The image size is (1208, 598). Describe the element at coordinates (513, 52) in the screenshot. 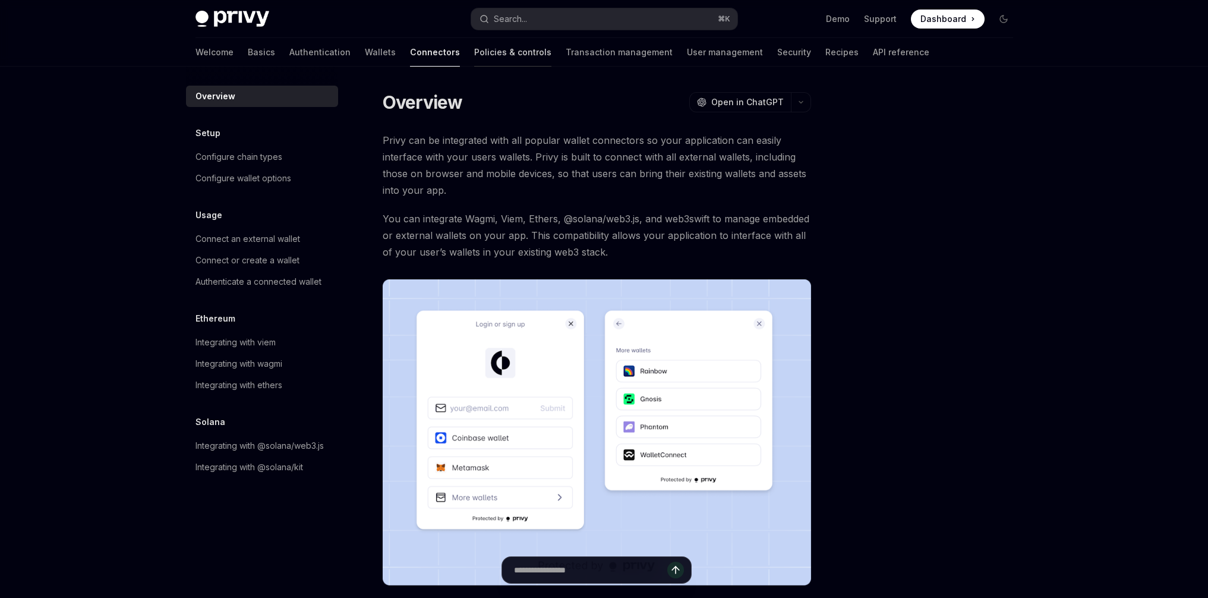

I see `a: Policies & controls` at that location.